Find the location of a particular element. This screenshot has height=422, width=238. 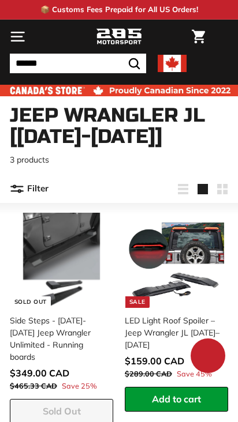

span: $349.00 CAD is located at coordinates (39, 373).